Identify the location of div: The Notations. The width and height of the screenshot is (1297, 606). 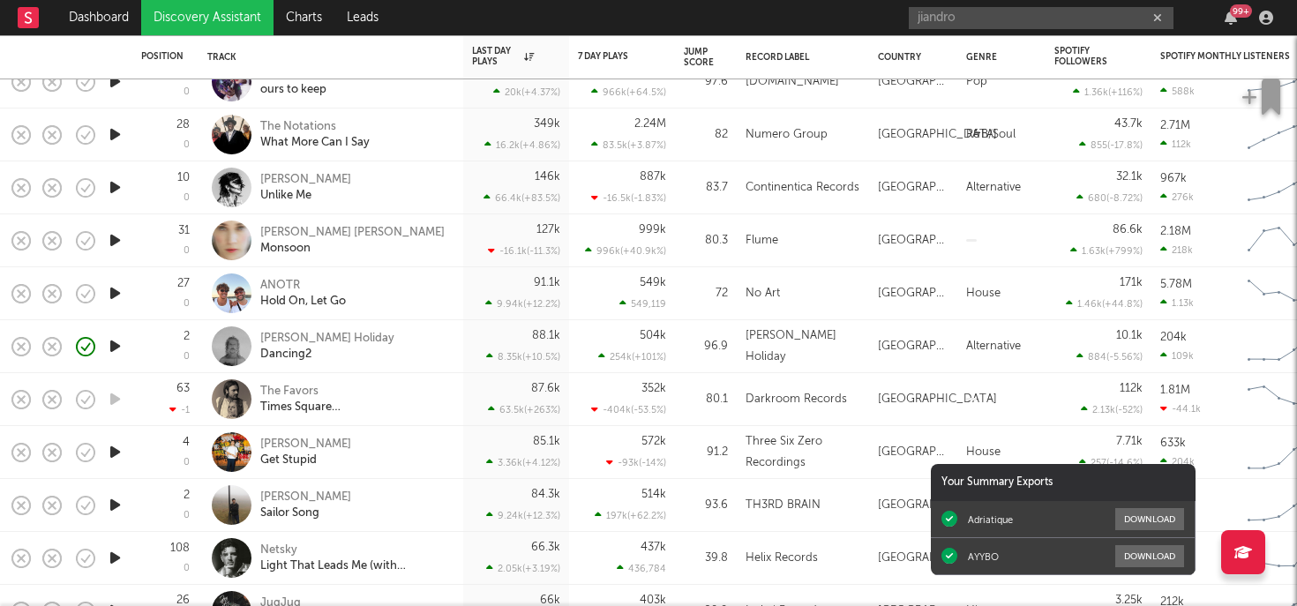
(315, 127).